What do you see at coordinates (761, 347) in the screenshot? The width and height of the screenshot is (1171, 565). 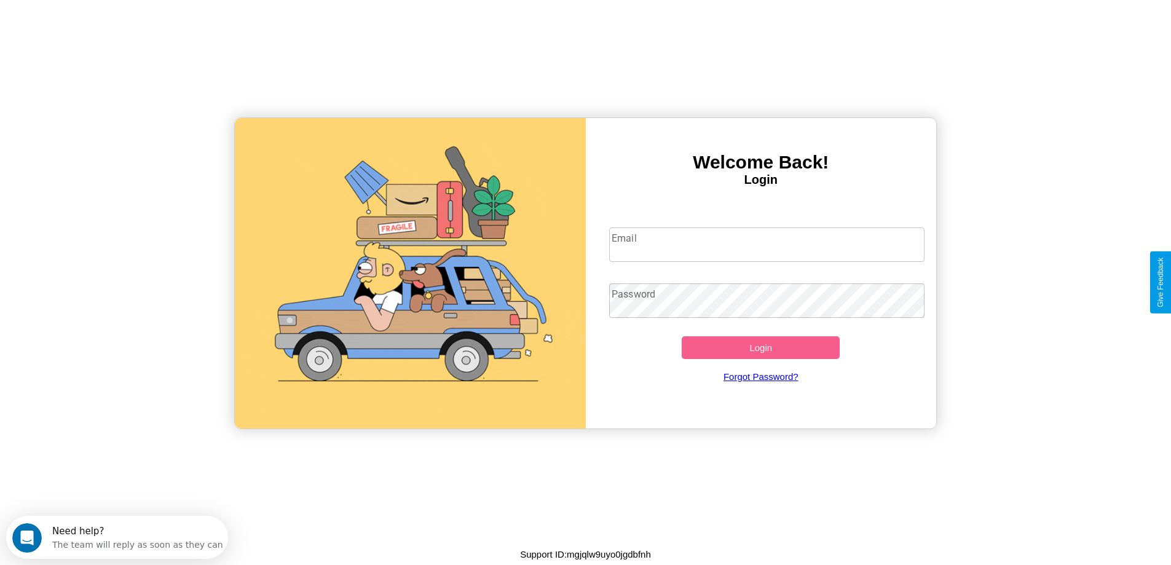 I see `button: Login` at bounding box center [761, 347].